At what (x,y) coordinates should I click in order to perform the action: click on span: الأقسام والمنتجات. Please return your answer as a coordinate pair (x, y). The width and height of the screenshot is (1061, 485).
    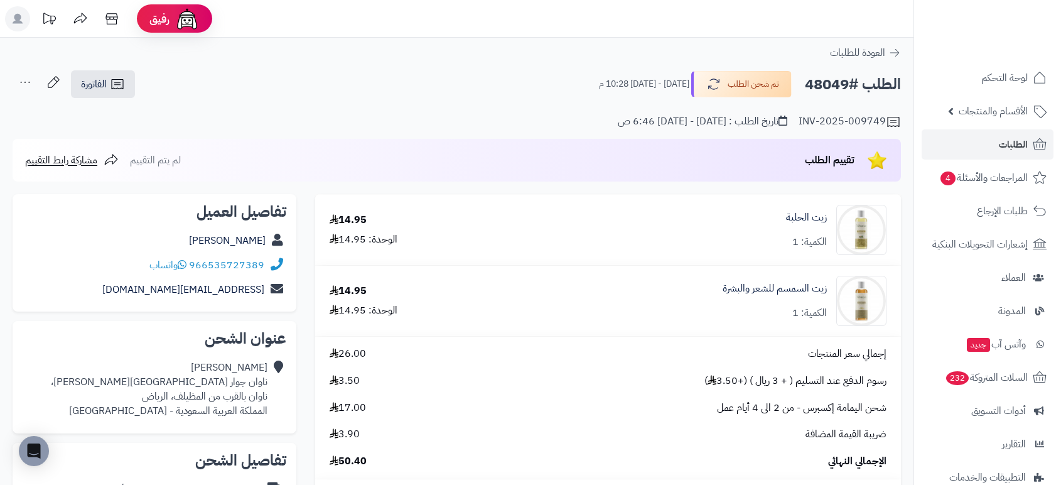
    Looking at the image, I should click on (993, 111).